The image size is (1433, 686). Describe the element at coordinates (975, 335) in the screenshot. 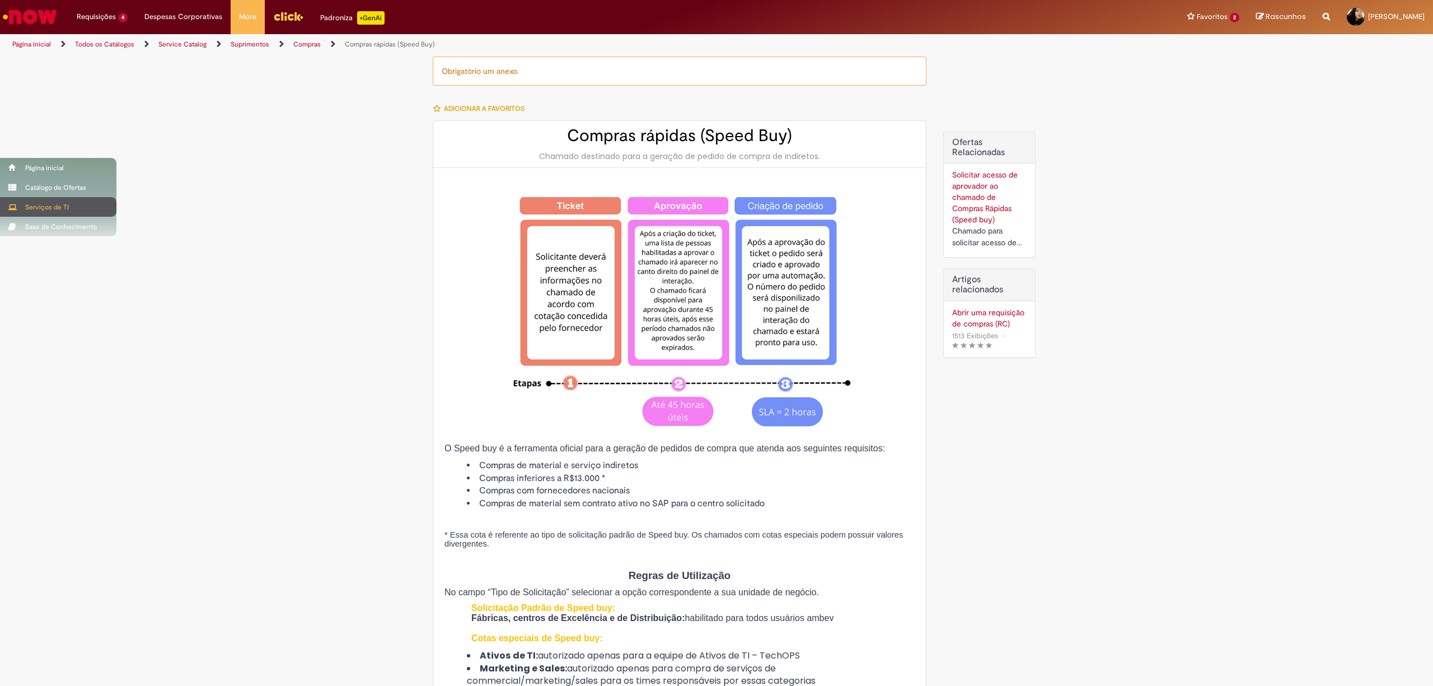

I see `span: 1513 Exibições` at that location.